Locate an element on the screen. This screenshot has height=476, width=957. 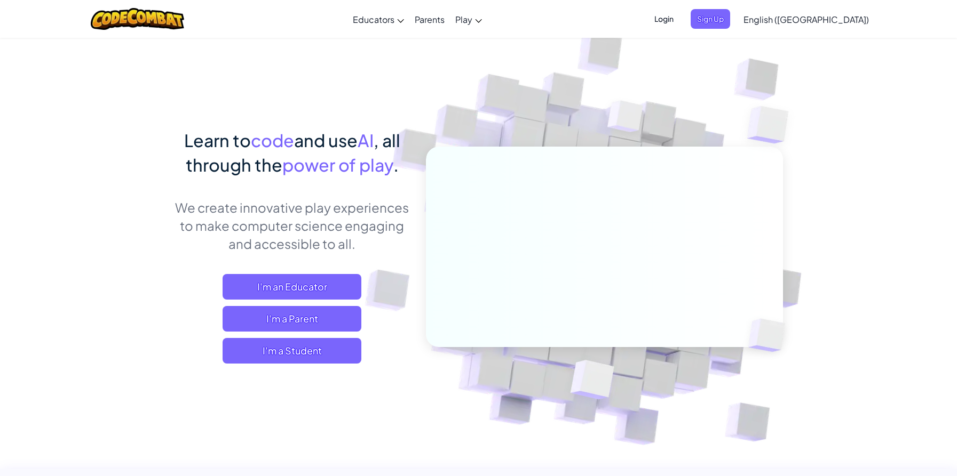
a: Educators is located at coordinates (378, 19).